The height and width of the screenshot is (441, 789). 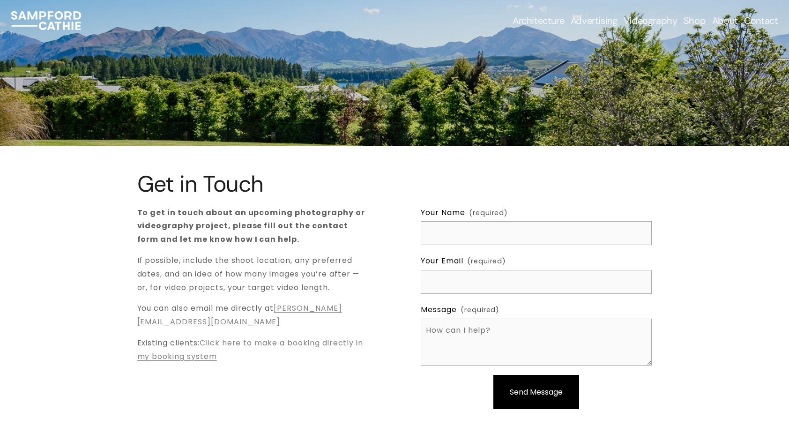 I want to click on span: Your Email, so click(x=442, y=261).